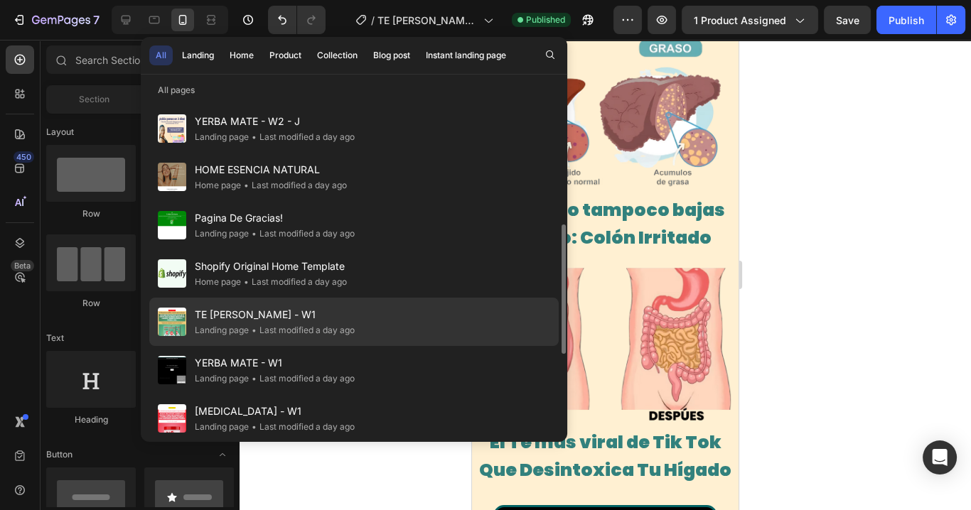  Describe the element at coordinates (847, 20) in the screenshot. I see `span: Save` at that location.